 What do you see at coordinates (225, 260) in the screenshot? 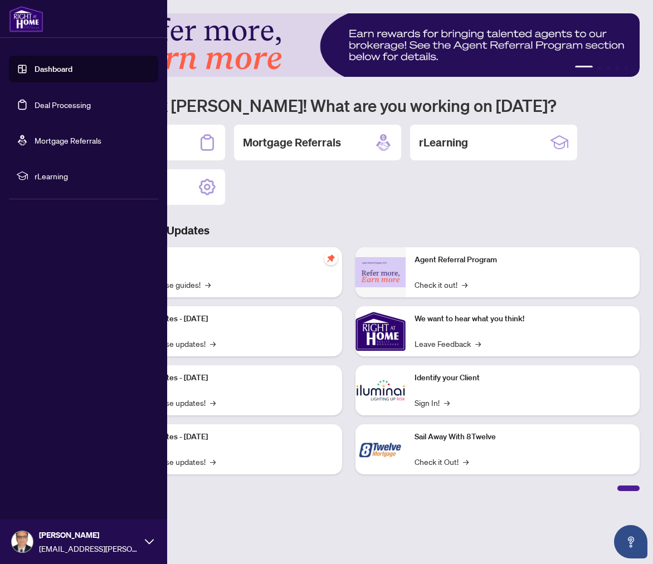
I see `p: Self-Help` at bounding box center [225, 260].